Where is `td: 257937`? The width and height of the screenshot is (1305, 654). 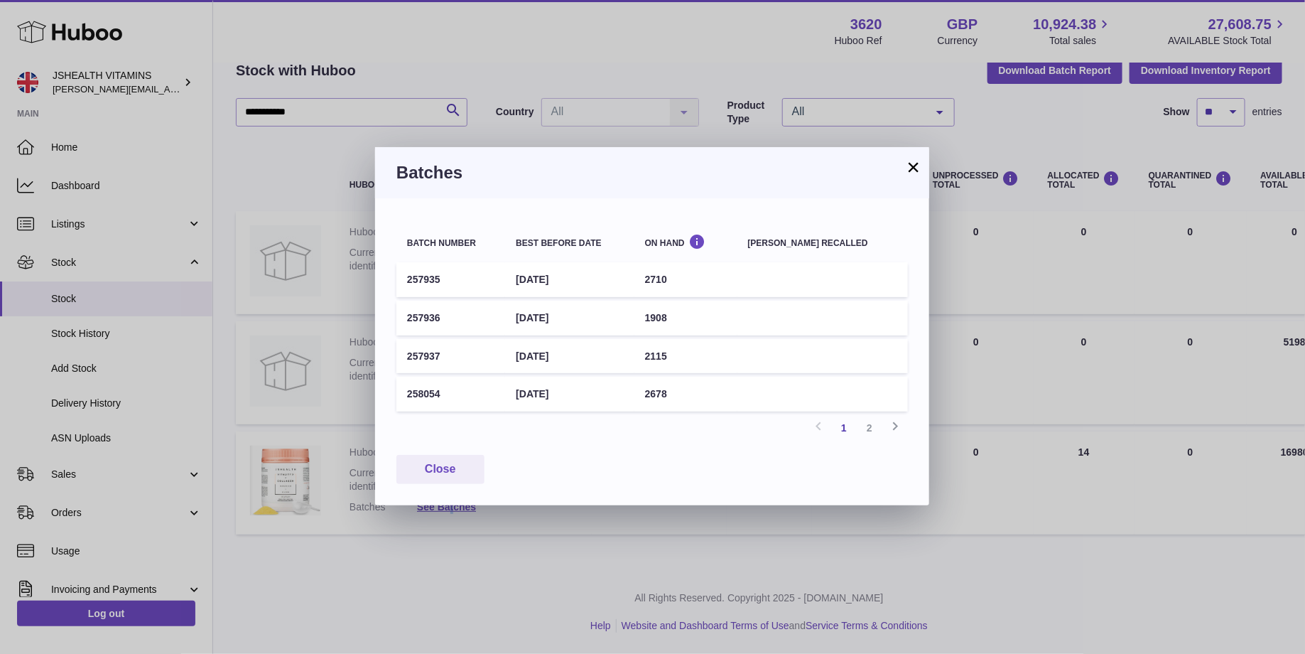
td: 257937 is located at coordinates (451, 356).